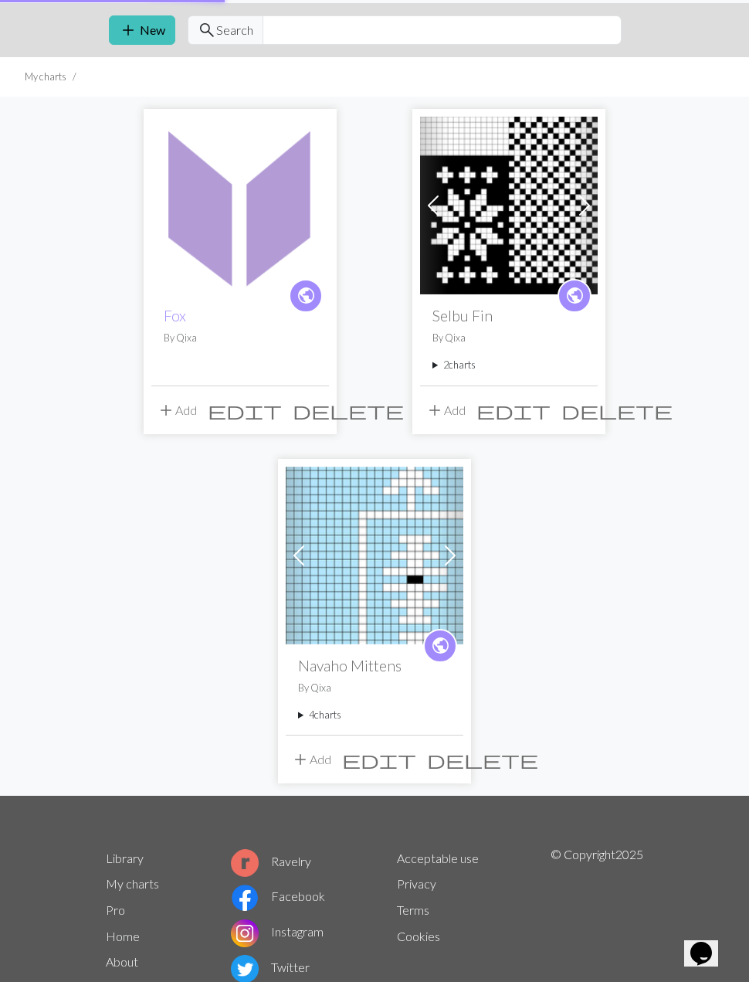 The image size is (749, 982). I want to click on li: My charts, so click(46, 76).